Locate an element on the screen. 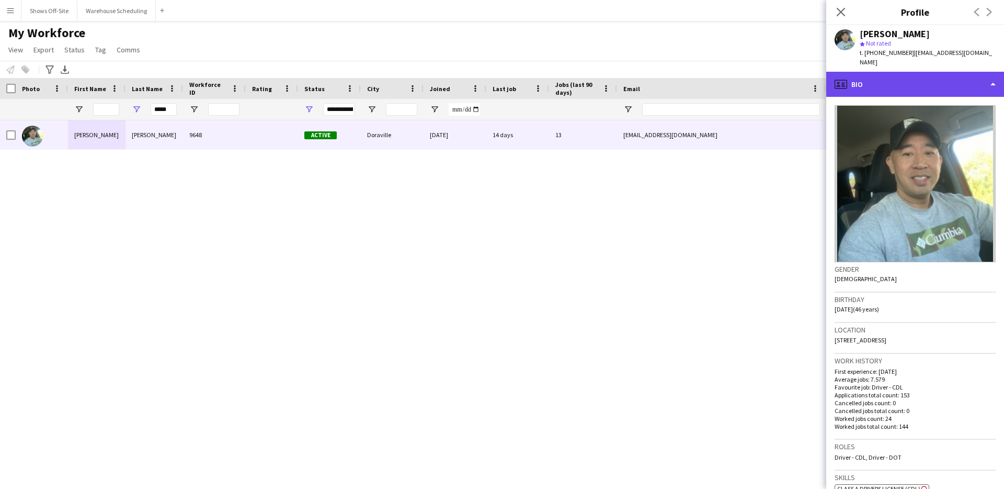 This screenshot has width=1004, height=489. input: Joined Filter Input is located at coordinates (465, 109).